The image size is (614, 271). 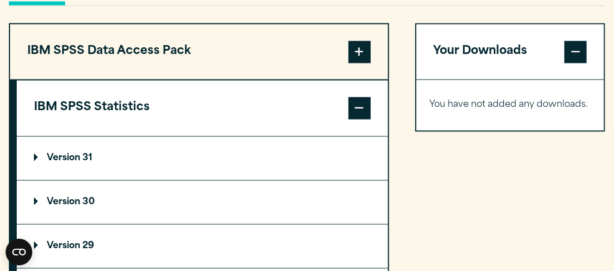 What do you see at coordinates (64, 203) in the screenshot?
I see `p: Version 30` at bounding box center [64, 203].